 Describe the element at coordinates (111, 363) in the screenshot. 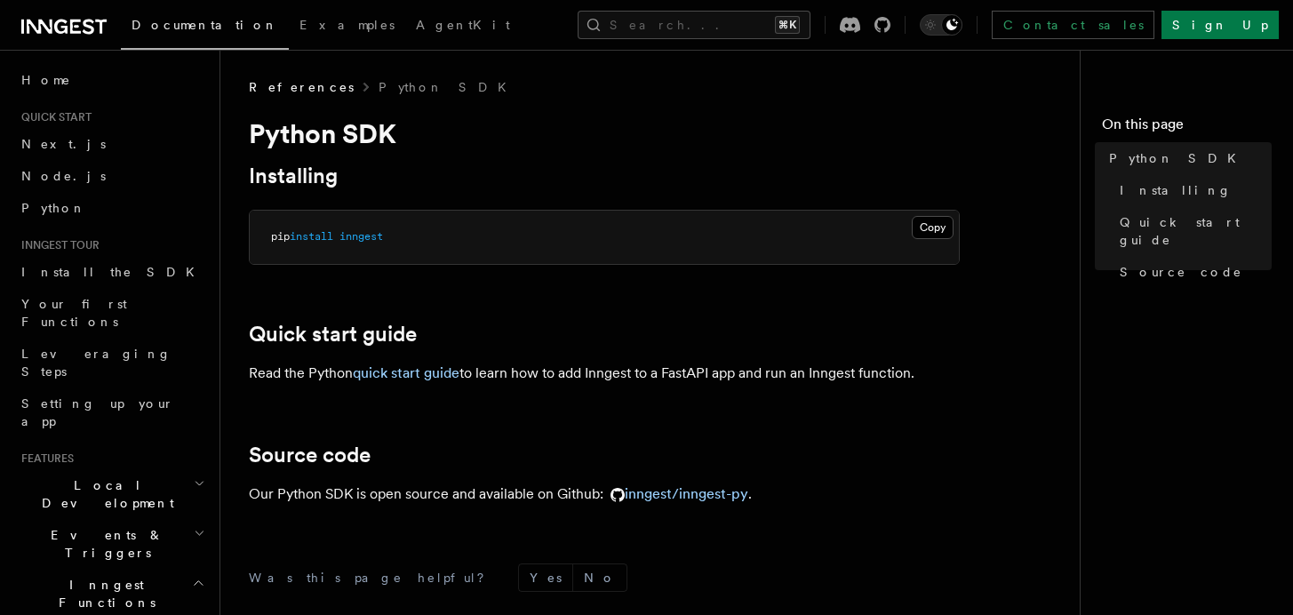

I see `a: Leveraging Steps` at that location.